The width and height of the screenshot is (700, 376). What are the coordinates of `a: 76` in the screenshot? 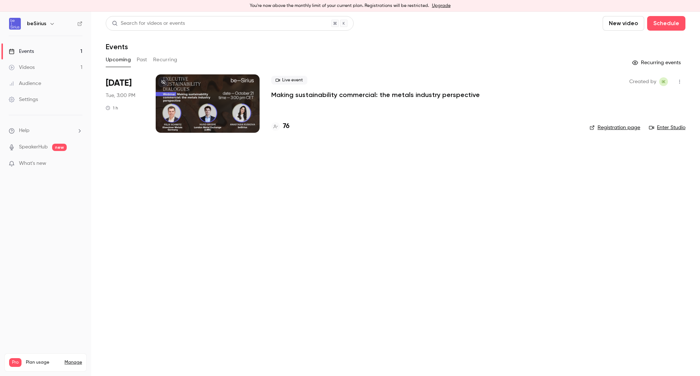 It's located at (280, 126).